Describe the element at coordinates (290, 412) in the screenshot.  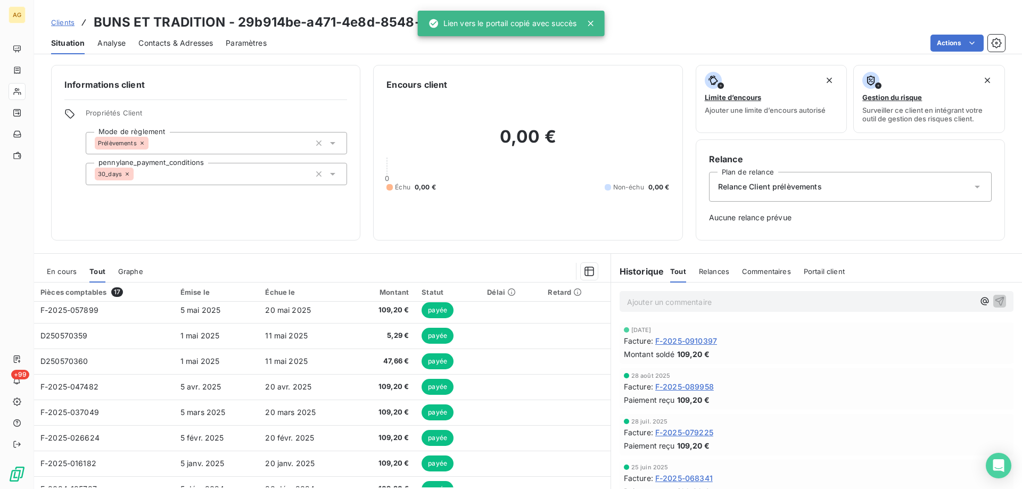
I see `span: 20 mars 2025` at that location.